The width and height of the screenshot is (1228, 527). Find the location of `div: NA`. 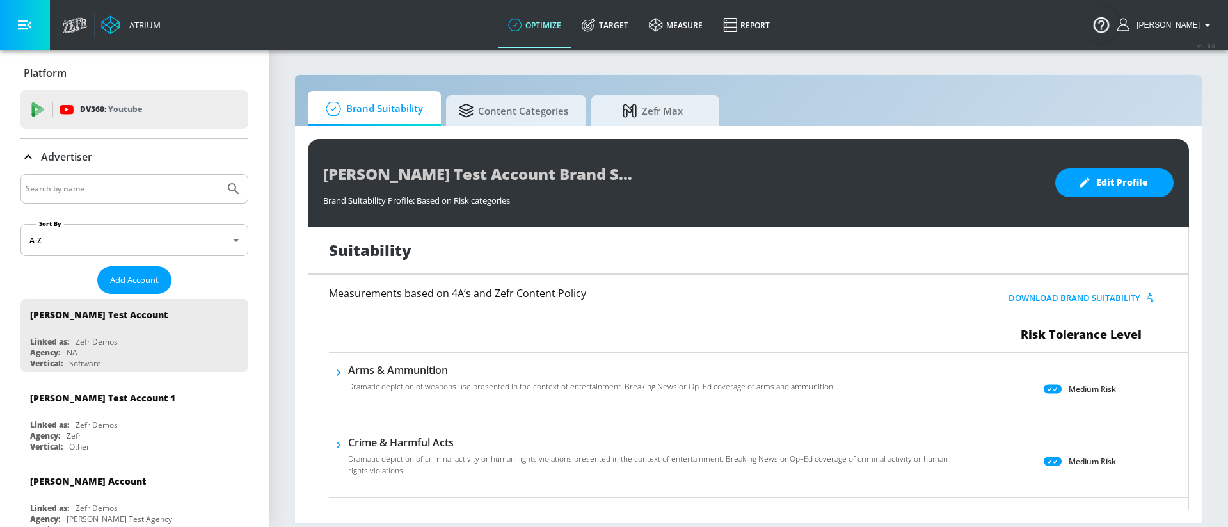

div: NA is located at coordinates (72, 352).